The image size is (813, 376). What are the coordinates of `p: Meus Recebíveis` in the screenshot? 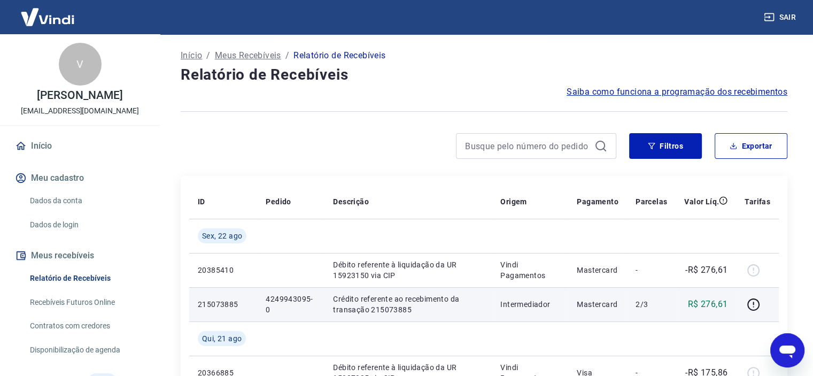 It's located at (248, 56).